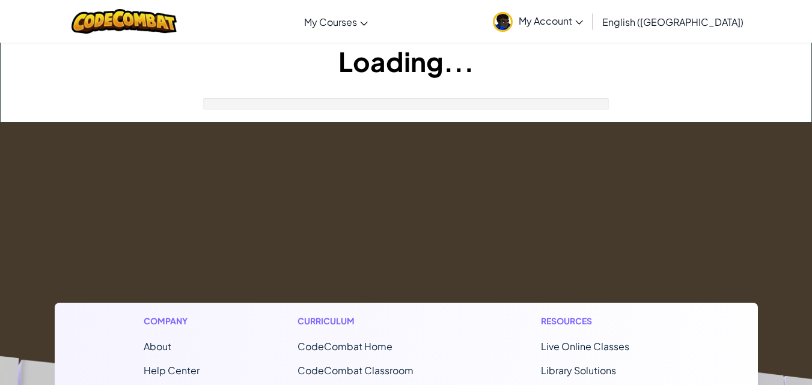  What do you see at coordinates (605, 321) in the screenshot?
I see `h1: Resources` at bounding box center [605, 321].